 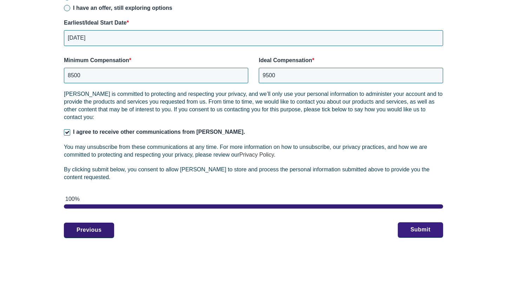 I want to click on a: Privacy Policy, so click(x=257, y=155).